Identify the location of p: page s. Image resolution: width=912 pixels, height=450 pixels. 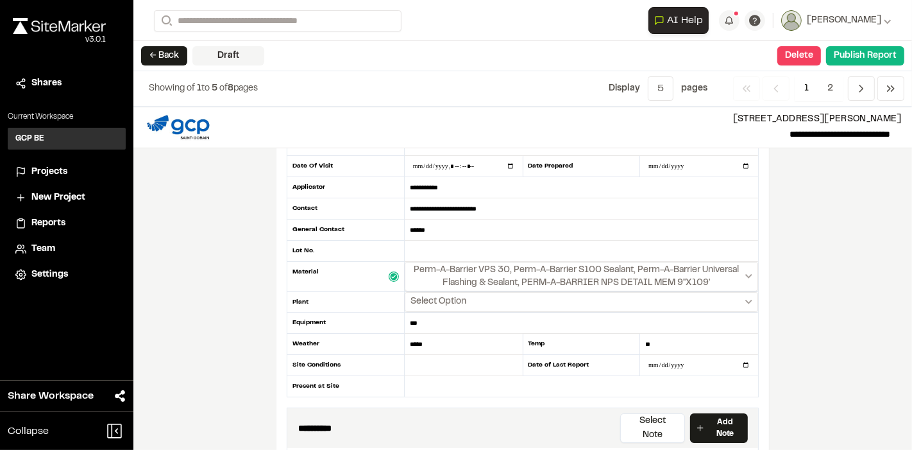
(694, 89).